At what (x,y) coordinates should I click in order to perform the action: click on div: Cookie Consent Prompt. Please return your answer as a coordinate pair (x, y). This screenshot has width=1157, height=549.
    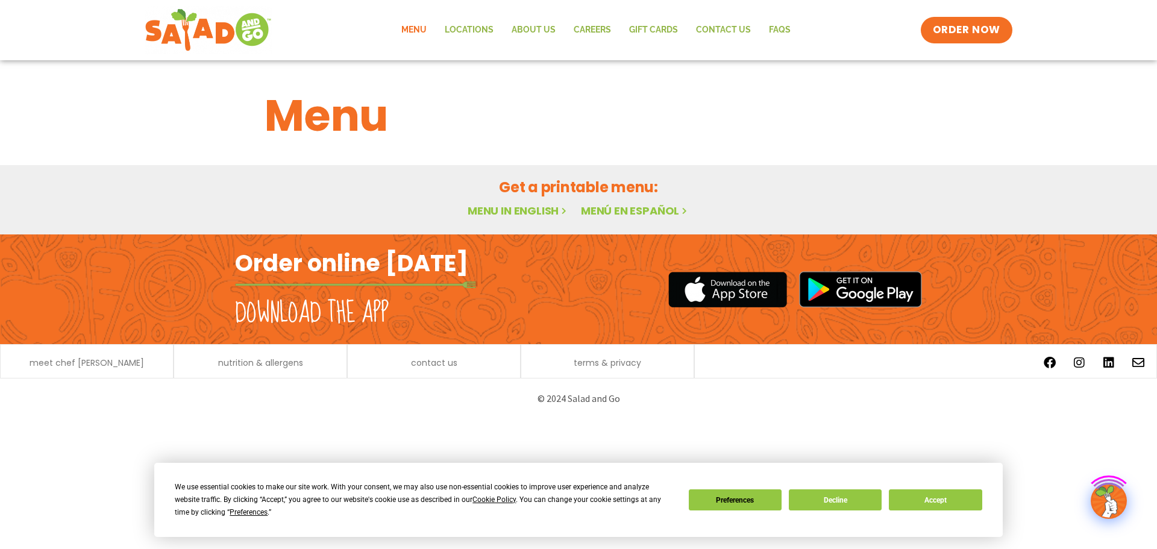
    Looking at the image, I should click on (579, 500).